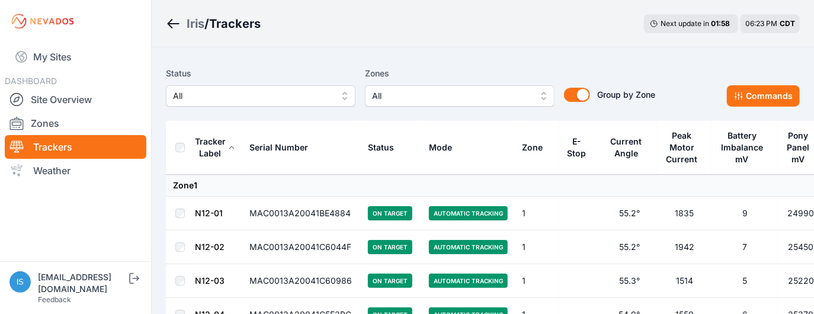 This screenshot has height=314, width=814. I want to click on span: 06:23 PM, so click(762, 23).